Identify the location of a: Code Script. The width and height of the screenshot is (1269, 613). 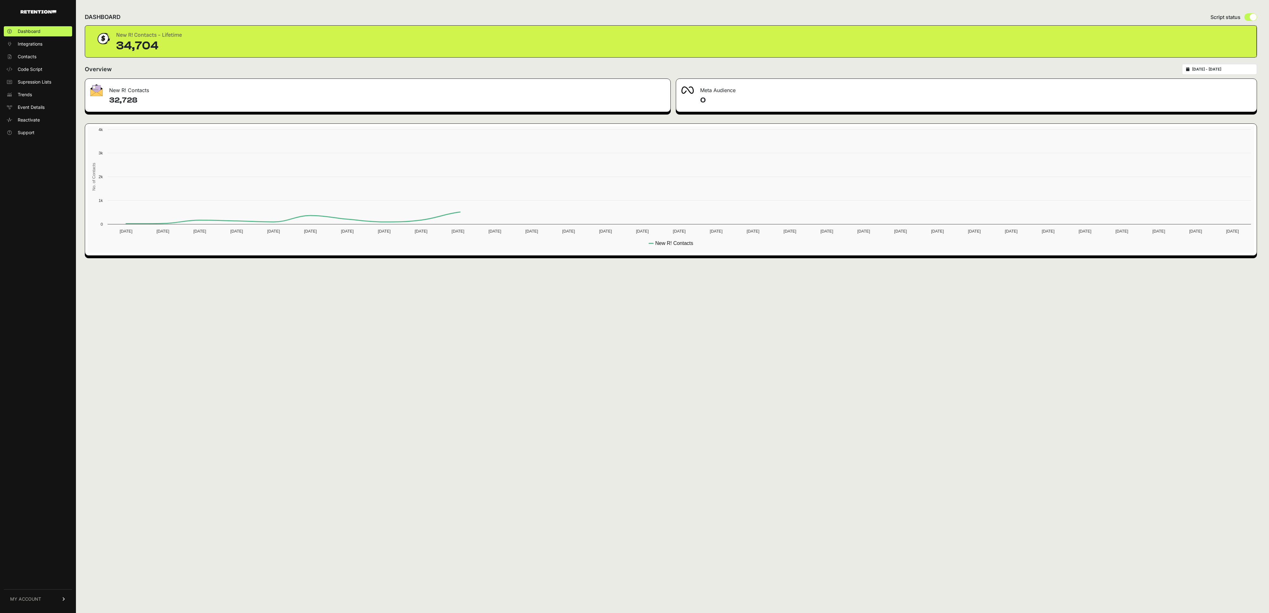
(38, 69).